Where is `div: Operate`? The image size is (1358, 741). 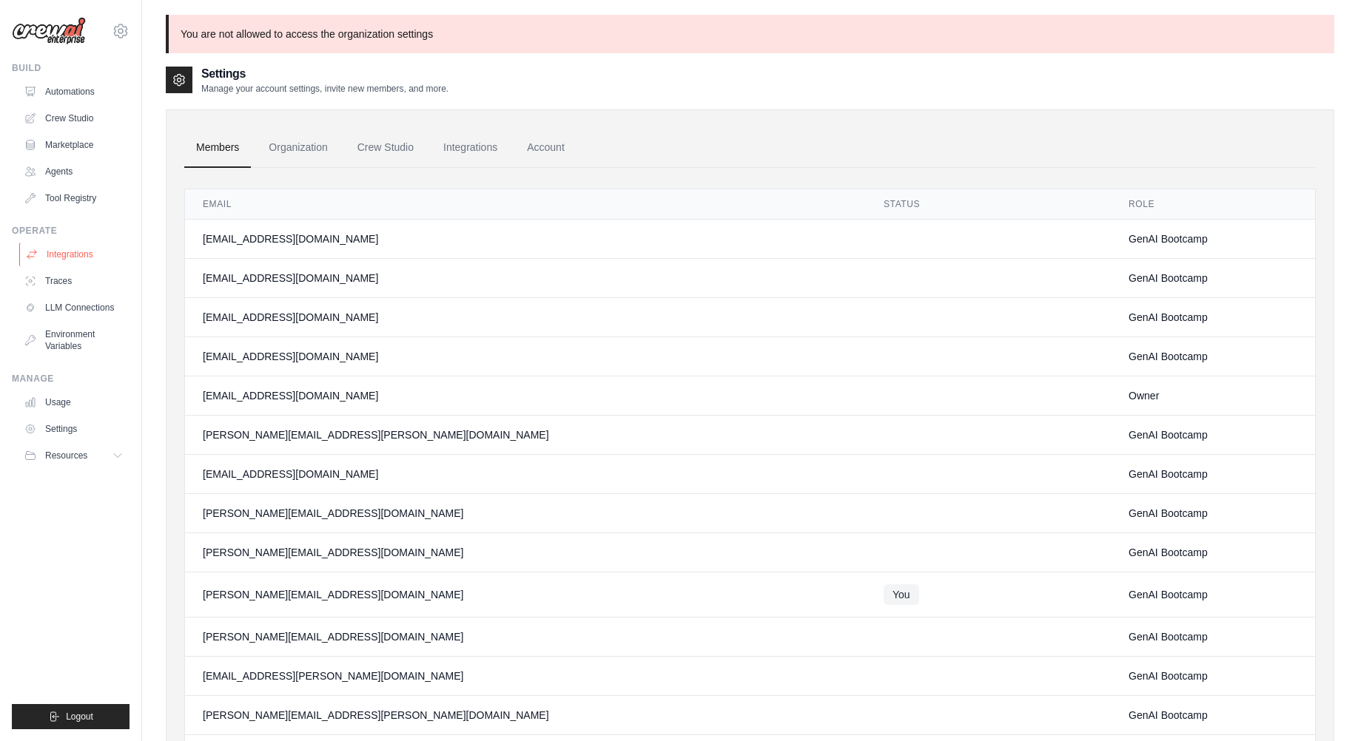 div: Operate is located at coordinates (70, 231).